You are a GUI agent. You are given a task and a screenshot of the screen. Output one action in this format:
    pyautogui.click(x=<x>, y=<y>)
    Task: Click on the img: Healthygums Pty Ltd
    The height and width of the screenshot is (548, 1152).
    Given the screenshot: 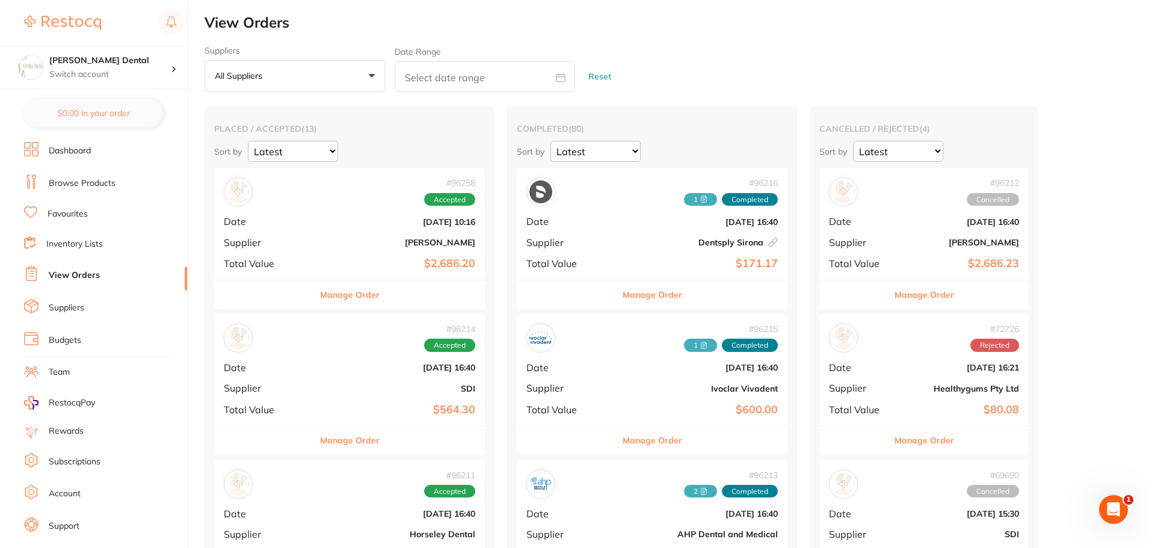 What is the action you would take?
    pyautogui.click(x=843, y=338)
    